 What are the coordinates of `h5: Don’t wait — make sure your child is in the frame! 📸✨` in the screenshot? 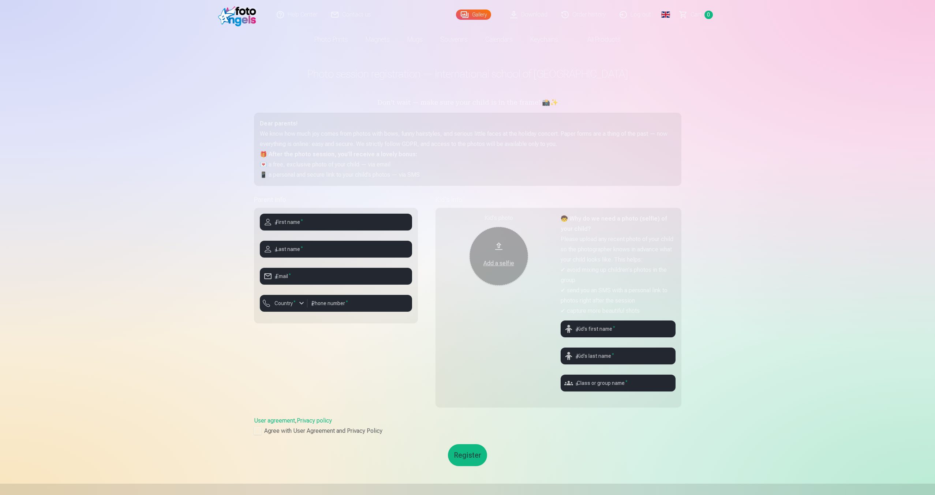 It's located at (468, 103).